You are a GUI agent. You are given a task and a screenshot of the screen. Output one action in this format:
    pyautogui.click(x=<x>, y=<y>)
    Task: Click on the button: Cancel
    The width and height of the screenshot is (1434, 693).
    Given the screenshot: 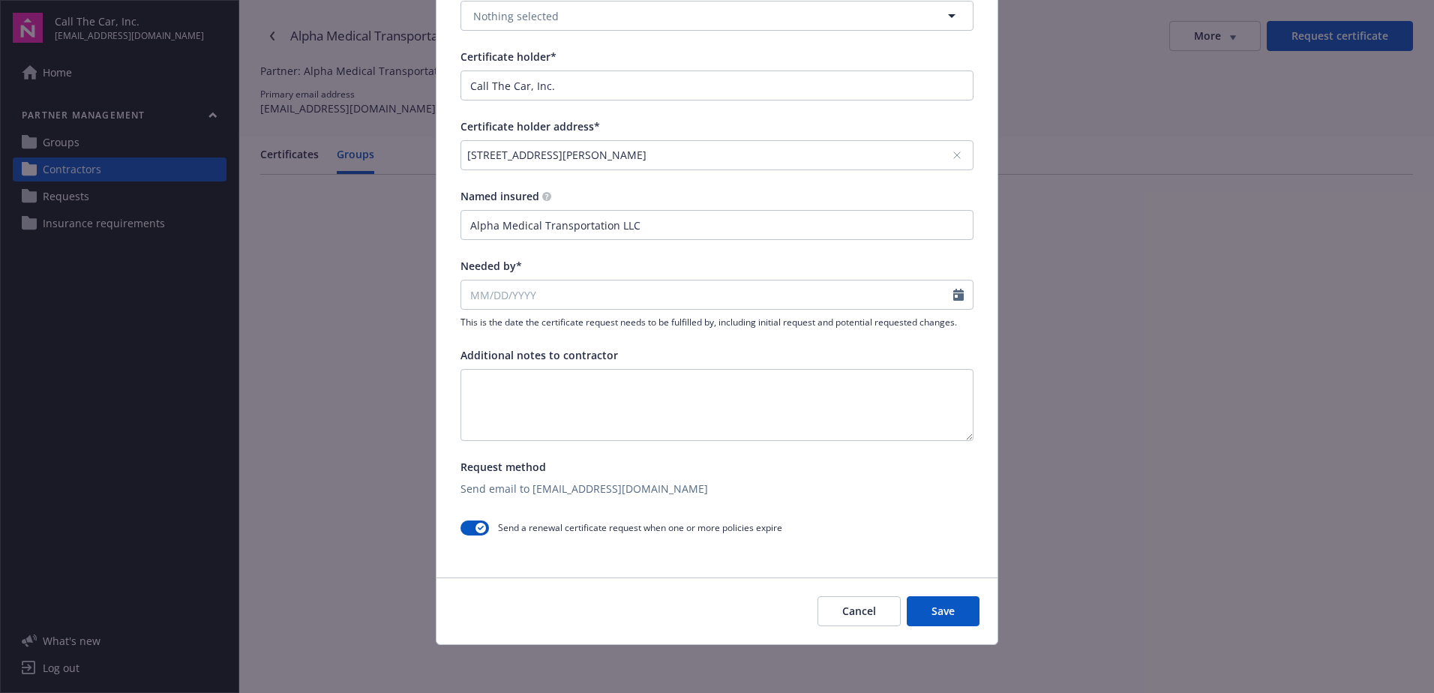 What is the action you would take?
    pyautogui.click(x=859, y=611)
    